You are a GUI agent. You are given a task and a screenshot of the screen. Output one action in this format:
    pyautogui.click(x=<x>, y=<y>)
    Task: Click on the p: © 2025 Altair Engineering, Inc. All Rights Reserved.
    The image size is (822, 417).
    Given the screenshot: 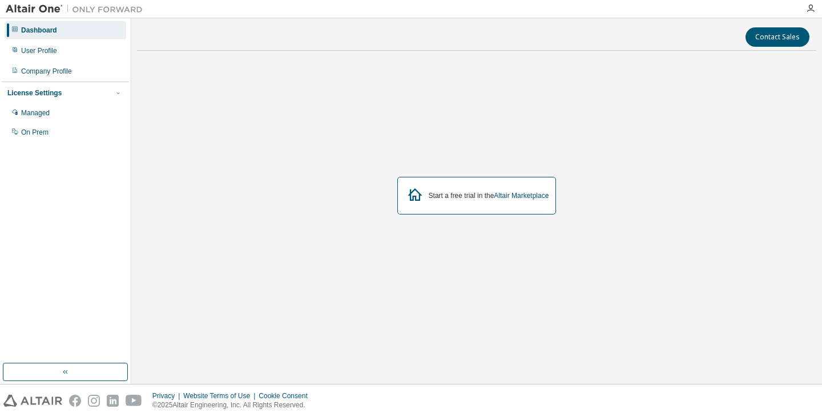 What is the action you would take?
    pyautogui.click(x=233, y=405)
    